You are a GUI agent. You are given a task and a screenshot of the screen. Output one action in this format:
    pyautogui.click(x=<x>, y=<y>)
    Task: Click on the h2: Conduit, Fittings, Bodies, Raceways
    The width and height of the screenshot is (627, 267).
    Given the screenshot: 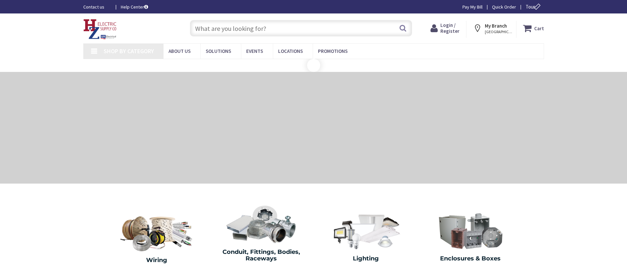 What is the action you would take?
    pyautogui.click(x=261, y=256)
    